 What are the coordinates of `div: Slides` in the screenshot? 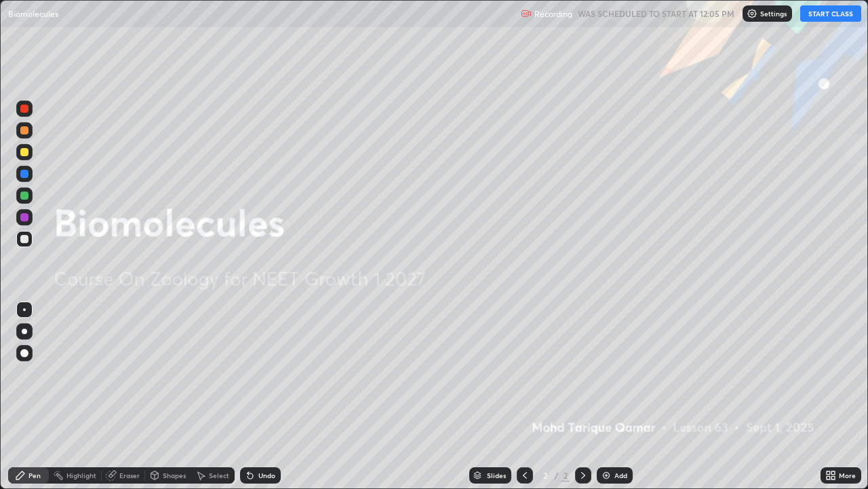 It's located at (497, 475).